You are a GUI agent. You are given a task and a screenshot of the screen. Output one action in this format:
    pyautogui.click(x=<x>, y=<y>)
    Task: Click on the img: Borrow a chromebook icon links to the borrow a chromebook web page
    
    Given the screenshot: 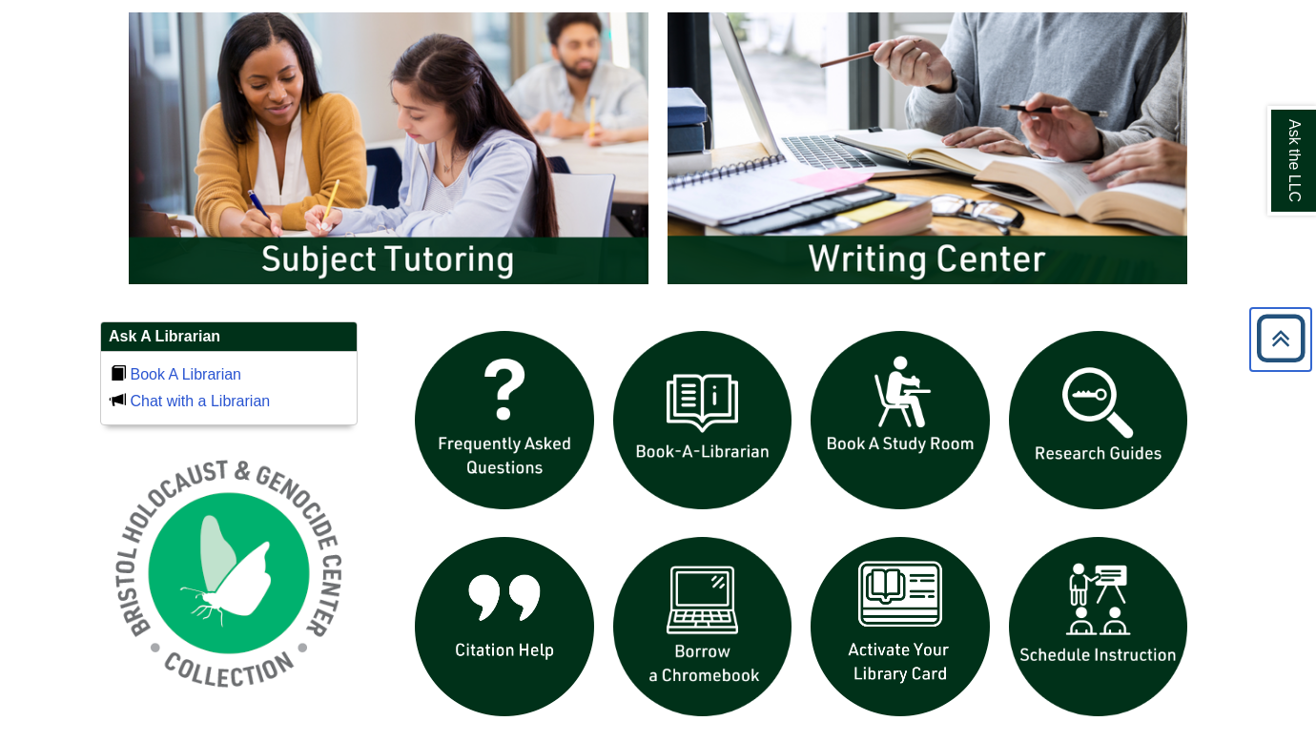 What is the action you would take?
    pyautogui.click(x=703, y=626)
    